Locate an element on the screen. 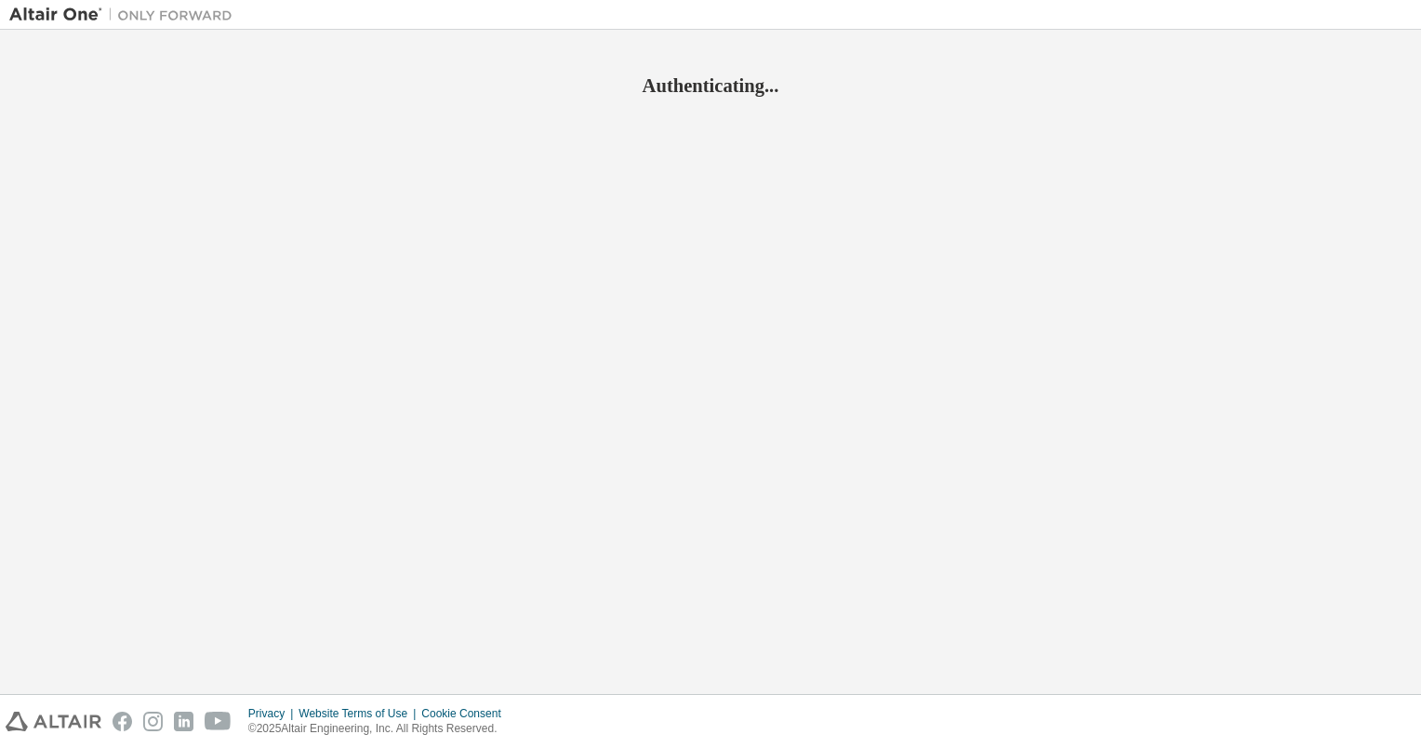 This screenshot has height=748, width=1421. img: linkedin.svg is located at coordinates (183, 721).